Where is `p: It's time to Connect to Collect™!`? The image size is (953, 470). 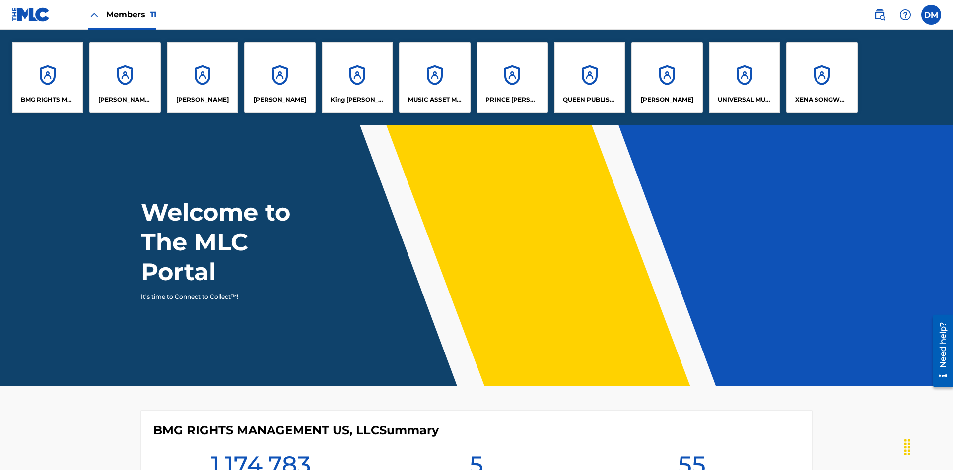 p: It's time to Connect to Collect™! is located at coordinates (227, 297).